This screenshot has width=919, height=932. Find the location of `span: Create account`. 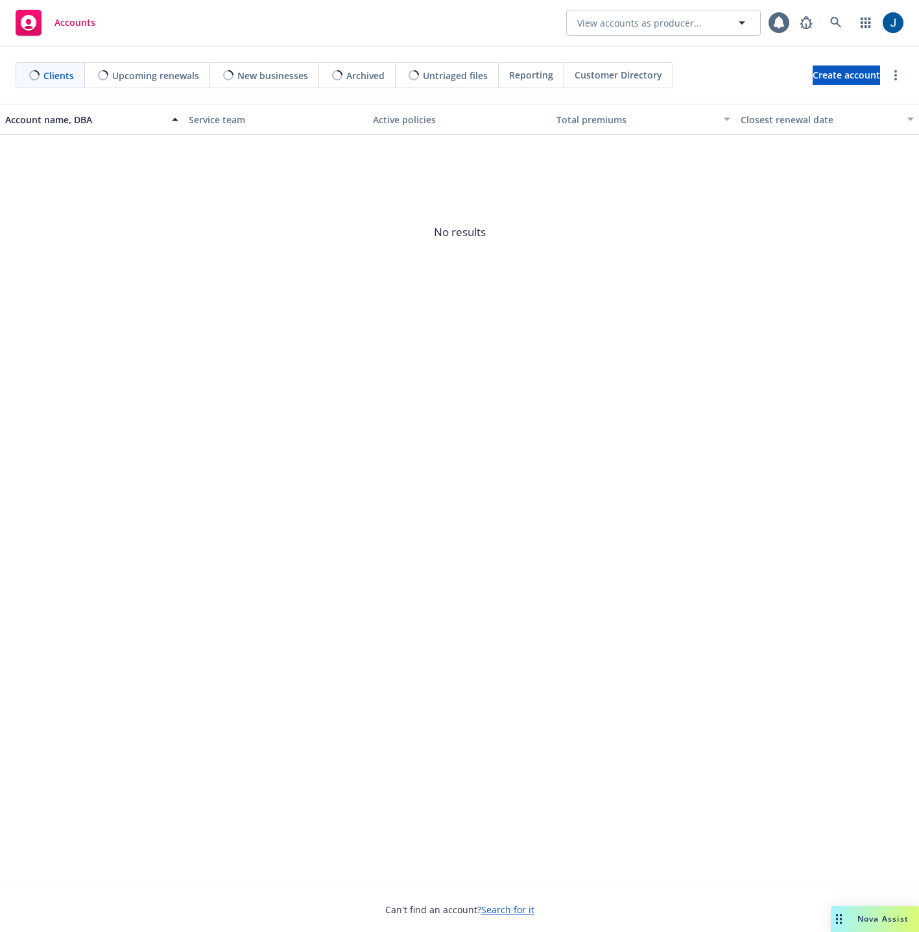

span: Create account is located at coordinates (846, 75).